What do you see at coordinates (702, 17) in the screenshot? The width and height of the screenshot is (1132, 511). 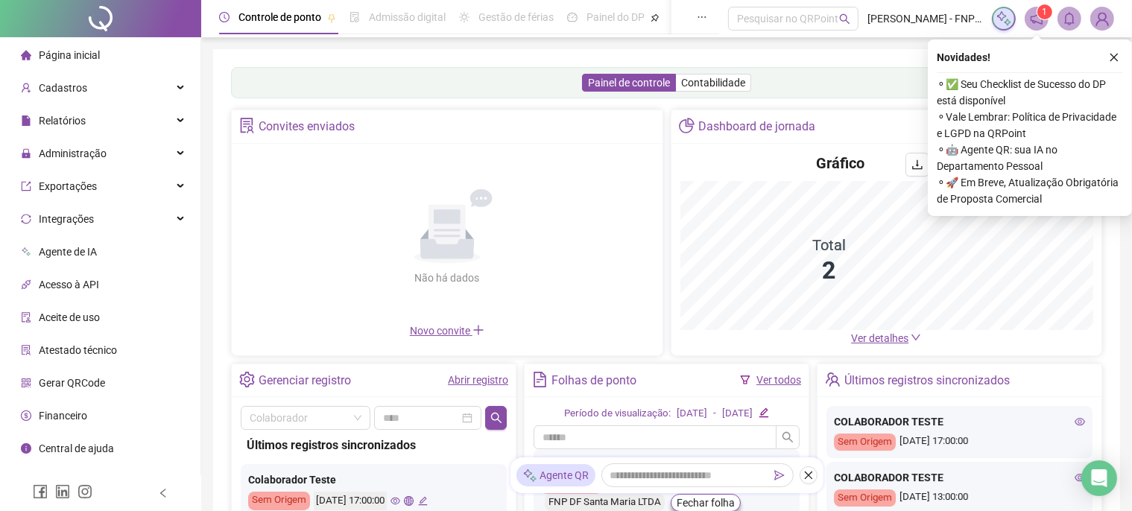 I see `span: ellipsis` at bounding box center [702, 17].